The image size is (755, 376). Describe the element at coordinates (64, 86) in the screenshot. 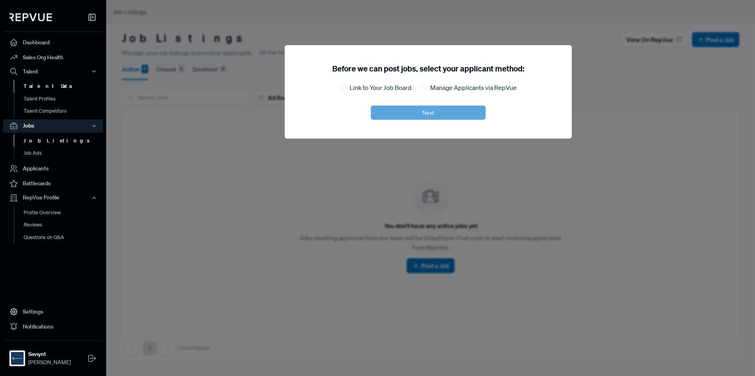

I see `a: Talent Data` at that location.